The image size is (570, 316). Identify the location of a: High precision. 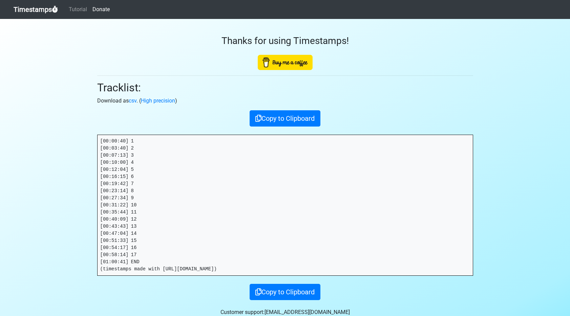
(158, 101).